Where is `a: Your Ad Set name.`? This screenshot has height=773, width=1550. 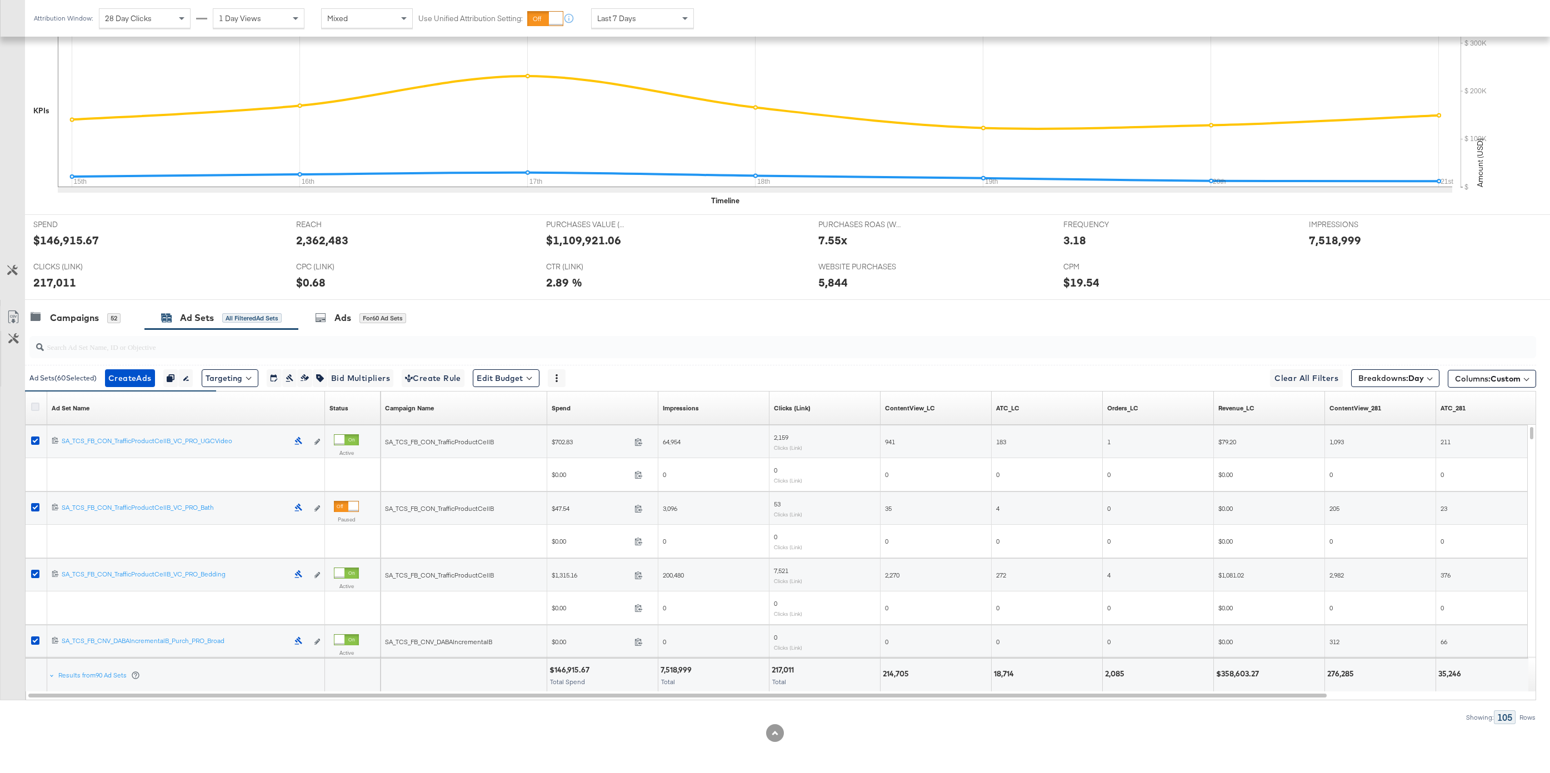 a: Your Ad Set name. is located at coordinates (71, 408).